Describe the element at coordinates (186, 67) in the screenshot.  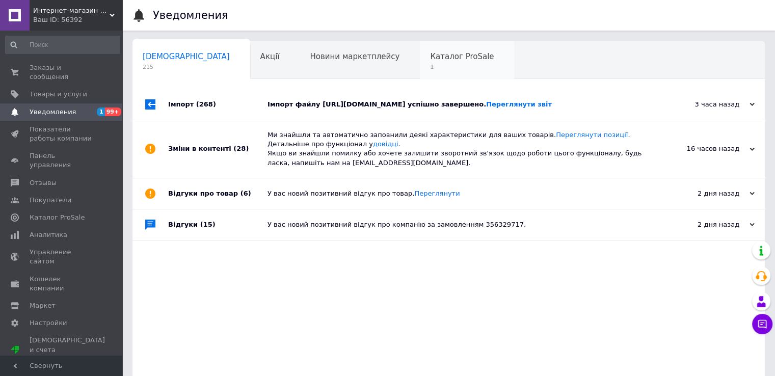
I see `span: 215` at that location.